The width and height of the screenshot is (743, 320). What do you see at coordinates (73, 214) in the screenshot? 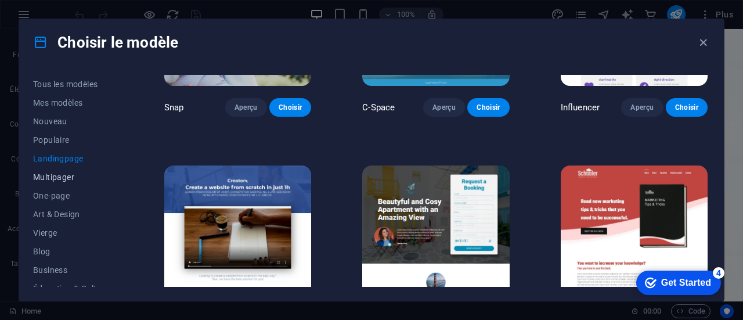
I see `span: Art & Design` at bounding box center [73, 214].